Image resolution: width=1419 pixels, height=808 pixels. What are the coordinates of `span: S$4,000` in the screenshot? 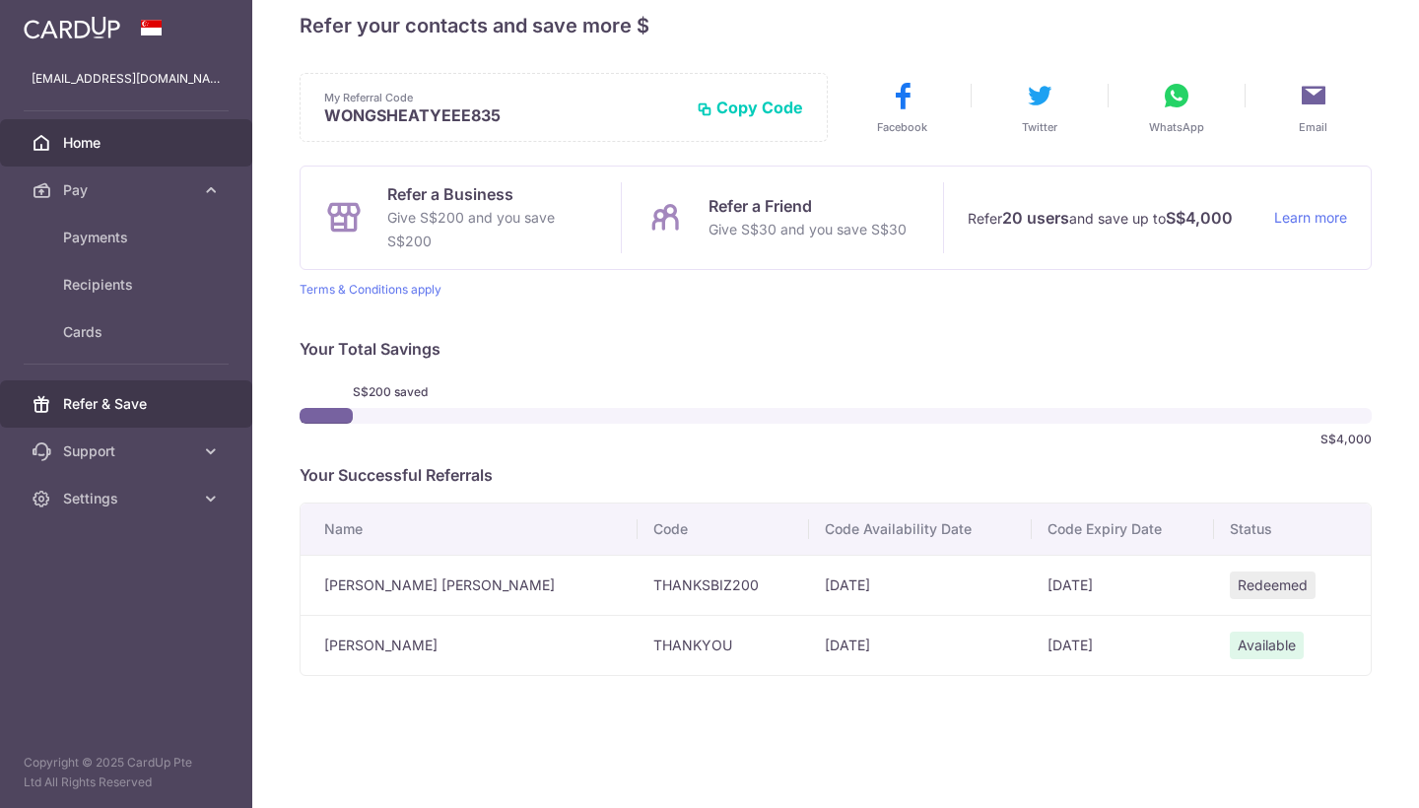 It's located at (1346, 440).